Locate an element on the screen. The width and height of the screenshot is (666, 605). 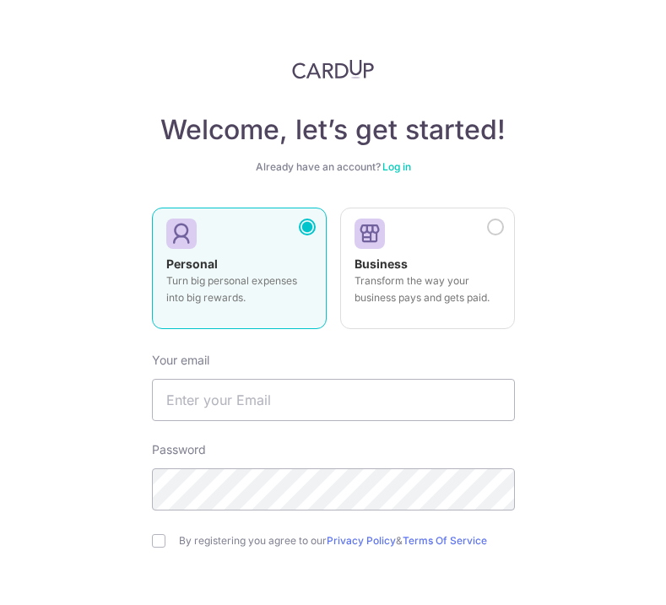
strong: Personal is located at coordinates (192, 263).